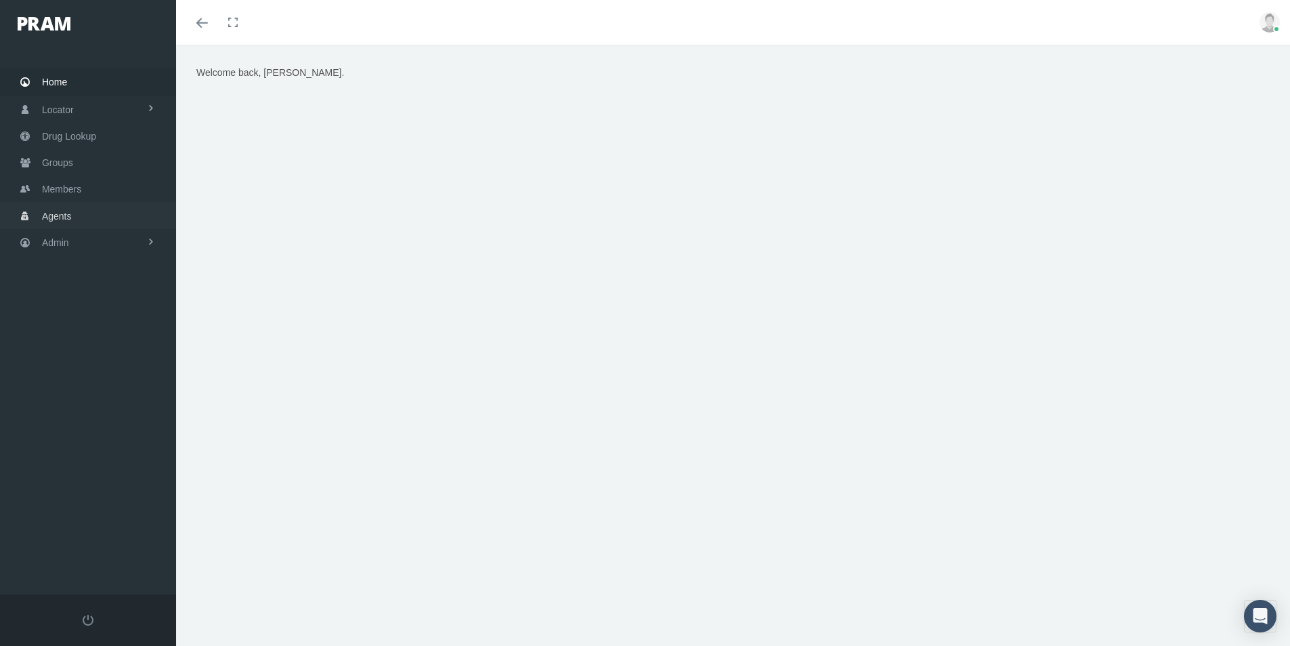 The width and height of the screenshot is (1290, 646). Describe the element at coordinates (54, 82) in the screenshot. I see `span: Home` at that location.